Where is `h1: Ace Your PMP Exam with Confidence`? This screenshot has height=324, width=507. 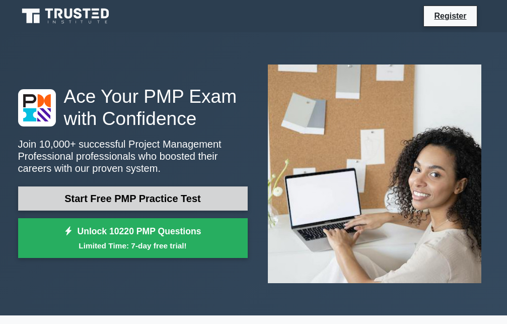 h1: Ace Your PMP Exam with Confidence is located at coordinates (133, 107).